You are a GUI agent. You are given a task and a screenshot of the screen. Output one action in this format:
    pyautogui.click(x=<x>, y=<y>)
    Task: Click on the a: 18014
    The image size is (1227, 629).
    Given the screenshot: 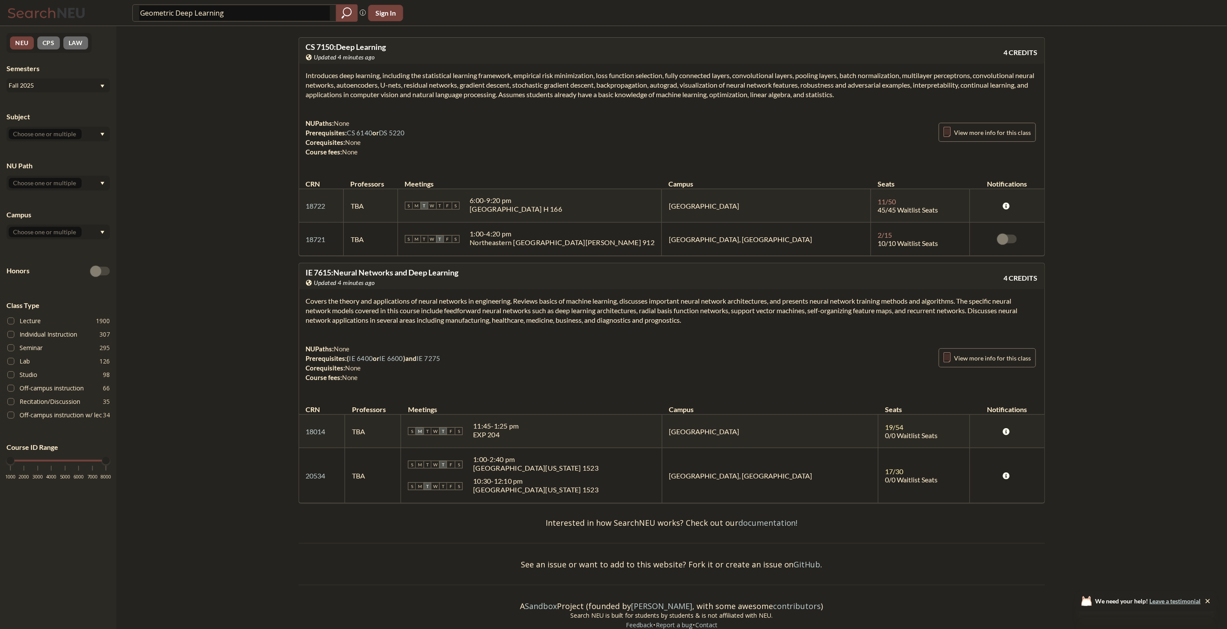 What is the action you would take?
    pyautogui.click(x=315, y=431)
    